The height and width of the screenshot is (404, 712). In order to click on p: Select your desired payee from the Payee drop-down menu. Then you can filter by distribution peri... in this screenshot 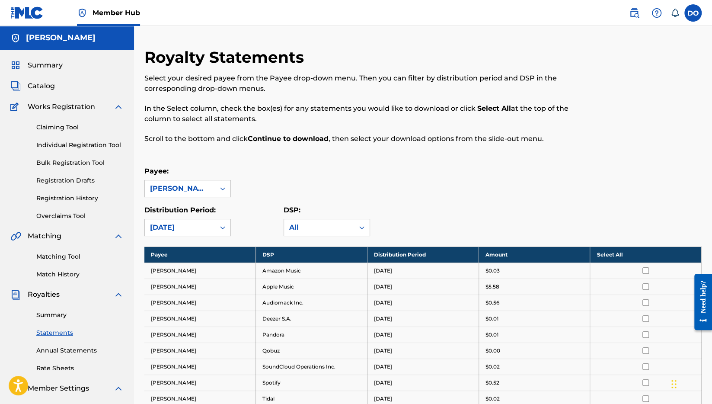, I will do `click(359, 83)`.